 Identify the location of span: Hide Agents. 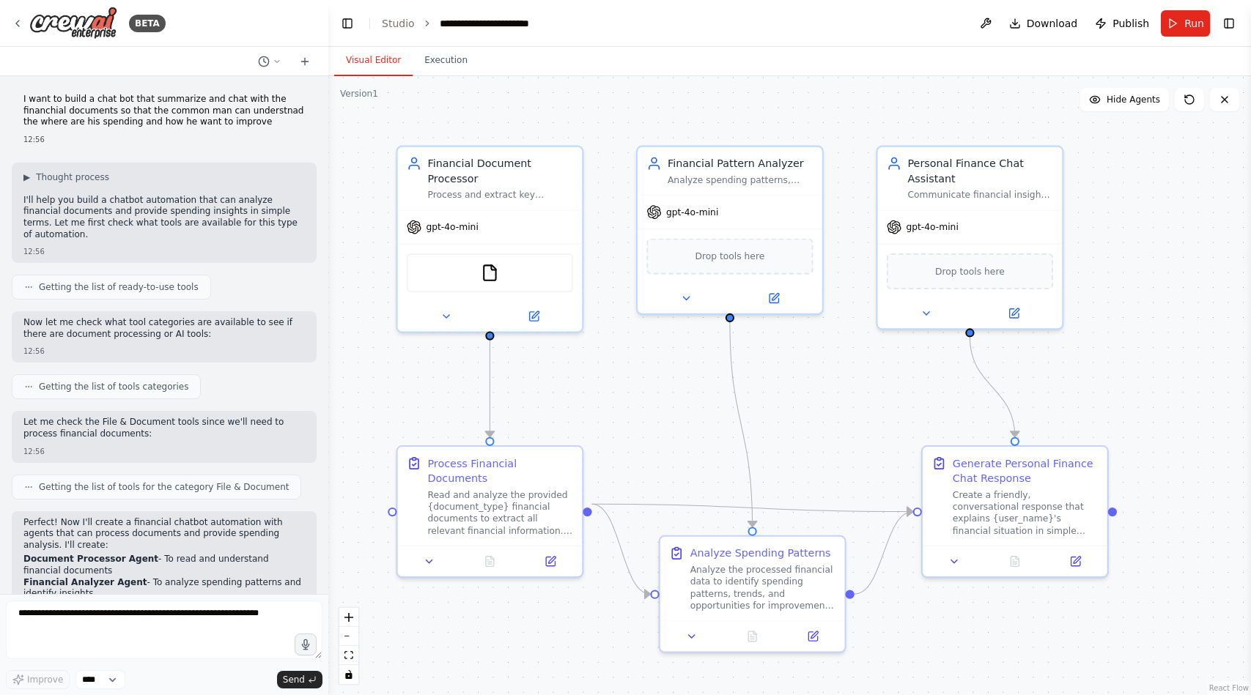
(1133, 100).